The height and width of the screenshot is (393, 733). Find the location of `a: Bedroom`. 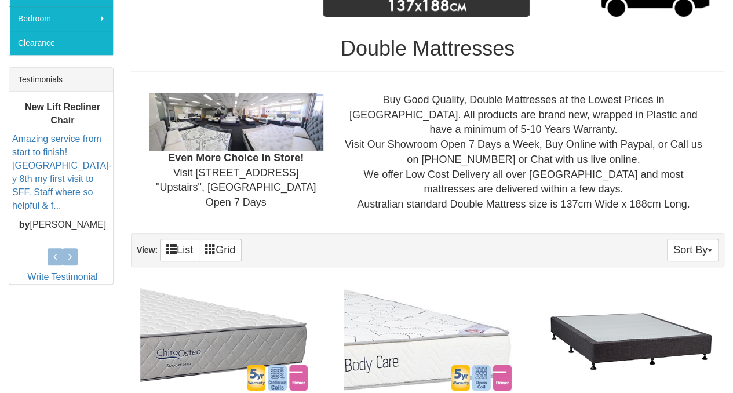

a: Bedroom is located at coordinates (61, 19).